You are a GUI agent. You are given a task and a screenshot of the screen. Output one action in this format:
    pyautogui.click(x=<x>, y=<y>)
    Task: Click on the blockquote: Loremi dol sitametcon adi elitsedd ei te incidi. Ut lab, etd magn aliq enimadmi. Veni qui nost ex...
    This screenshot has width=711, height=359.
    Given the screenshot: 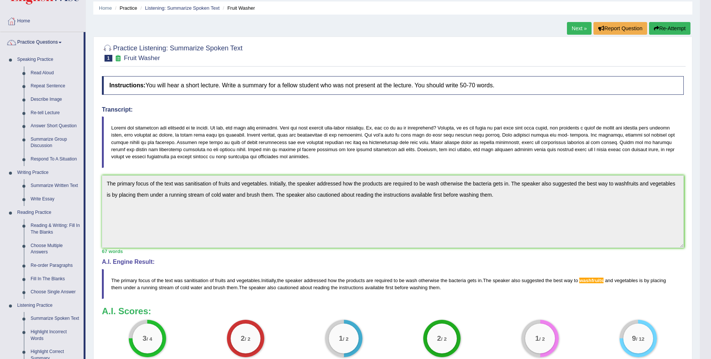 What is the action you would take?
    pyautogui.click(x=393, y=142)
    